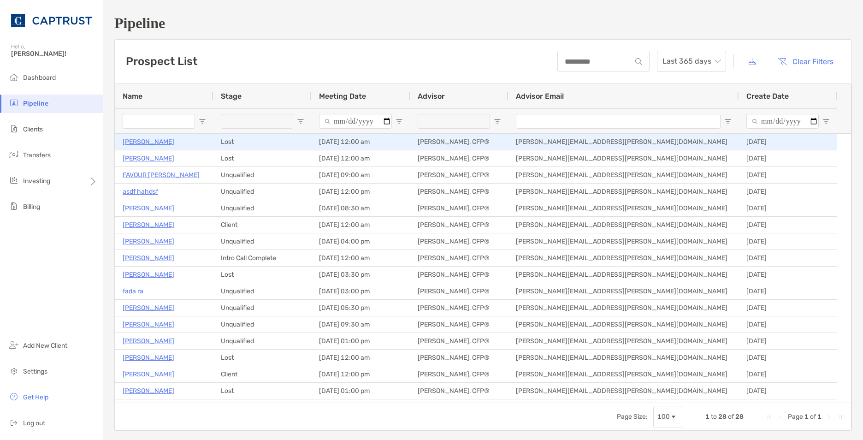  What do you see at coordinates (668, 417) in the screenshot?
I see `div: Page Size` at bounding box center [668, 417].